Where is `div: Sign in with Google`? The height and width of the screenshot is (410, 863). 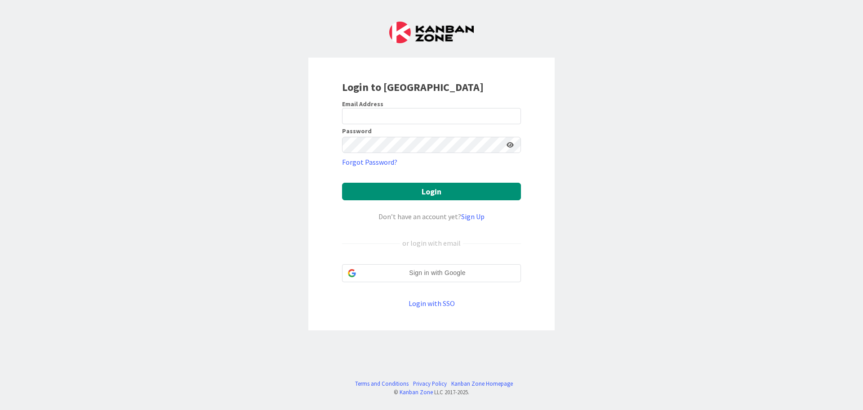 div: Sign in with Google is located at coordinates (432, 273).